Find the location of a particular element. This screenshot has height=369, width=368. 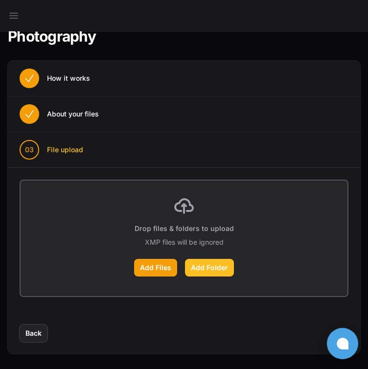

button: 03 File upload is located at coordinates (51, 150).